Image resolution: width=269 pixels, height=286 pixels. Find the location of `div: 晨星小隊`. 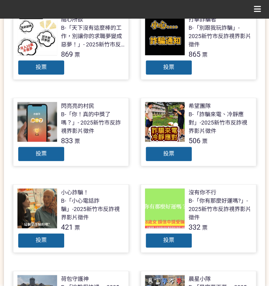

div: 晨星小隊 is located at coordinates (200, 279).